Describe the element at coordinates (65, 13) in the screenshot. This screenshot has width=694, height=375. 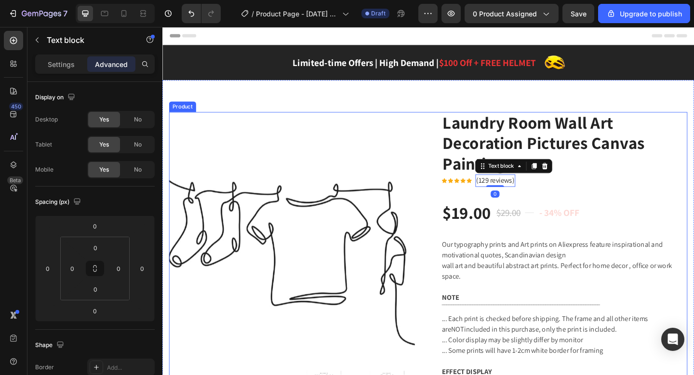
I see `p: 7` at that location.